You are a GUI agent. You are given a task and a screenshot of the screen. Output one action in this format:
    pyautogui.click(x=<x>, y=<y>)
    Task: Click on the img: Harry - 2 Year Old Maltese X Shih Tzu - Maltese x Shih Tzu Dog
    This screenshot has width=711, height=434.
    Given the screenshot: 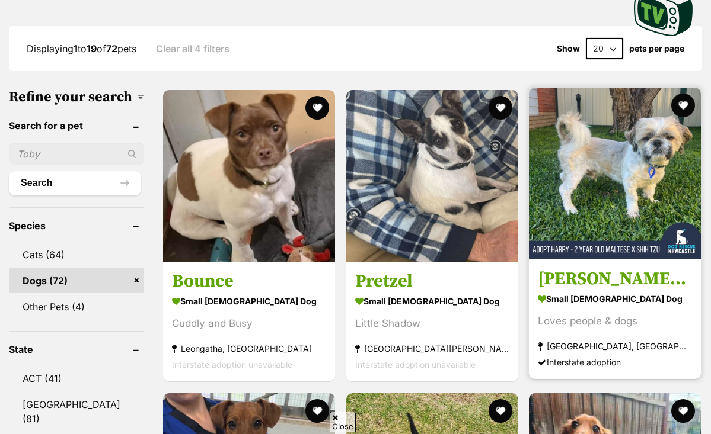 What is the action you would take?
    pyautogui.click(x=615, y=174)
    